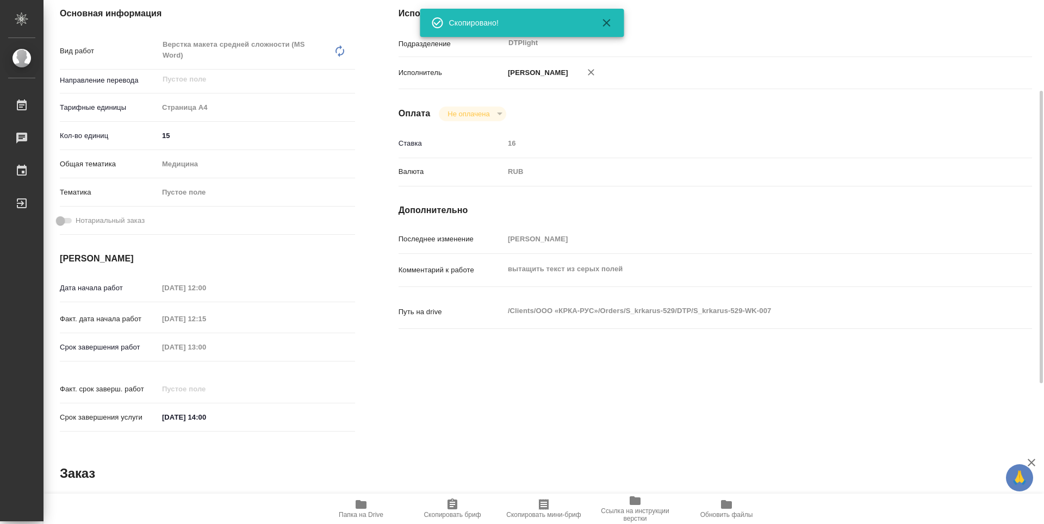  I want to click on button: Удалить исполнителя, so click(591, 72).